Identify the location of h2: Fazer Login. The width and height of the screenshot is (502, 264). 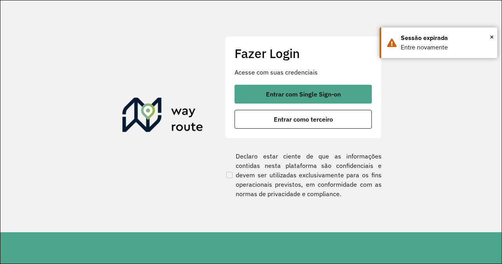
(303, 53).